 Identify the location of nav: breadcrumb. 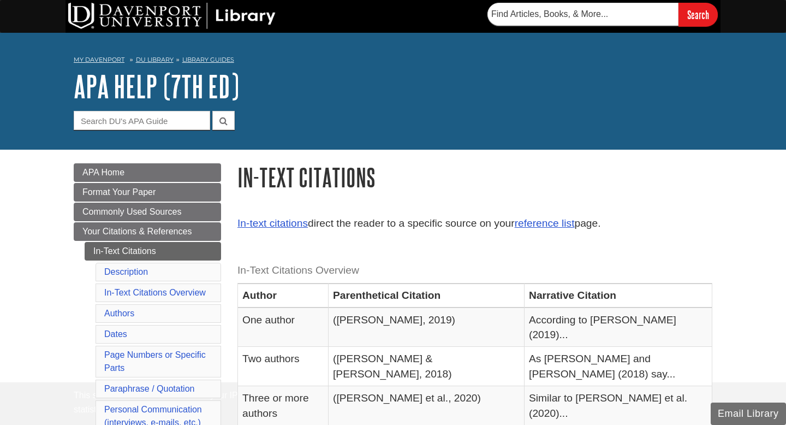
(393, 61).